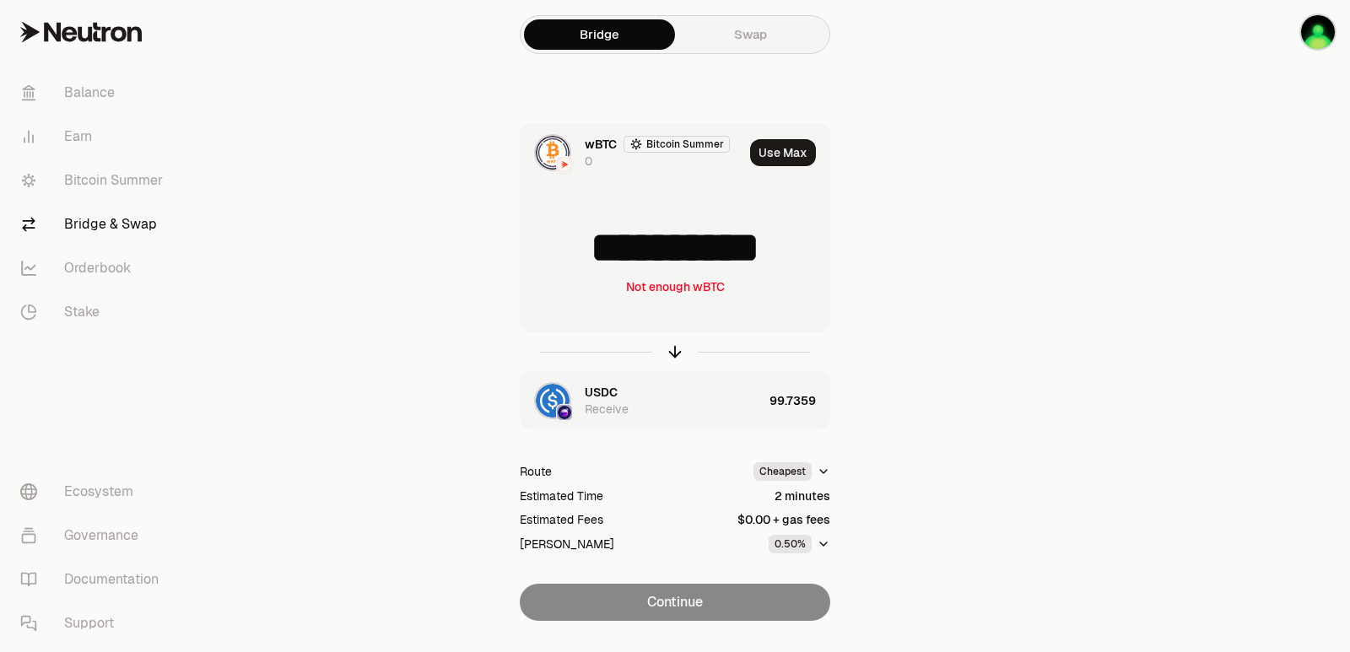 Image resolution: width=1350 pixels, height=652 pixels. What do you see at coordinates (588, 161) in the screenshot?
I see `div: 0` at bounding box center [588, 161].